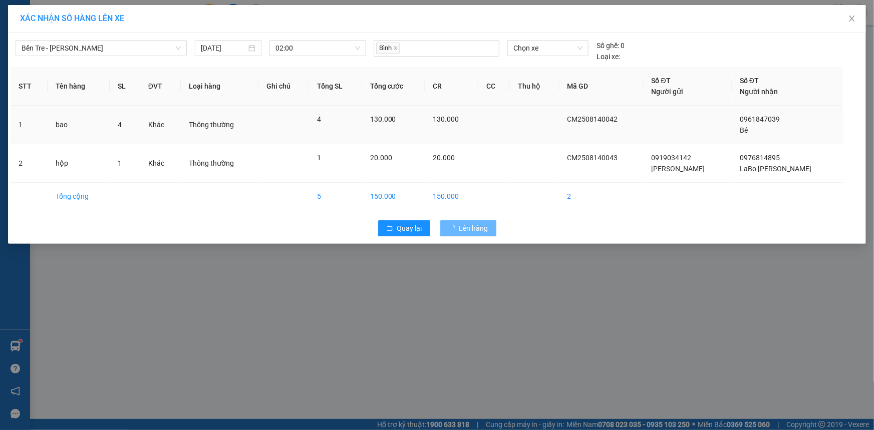  What do you see at coordinates (852, 19) in the screenshot?
I see `button: Close` at bounding box center [852, 19].